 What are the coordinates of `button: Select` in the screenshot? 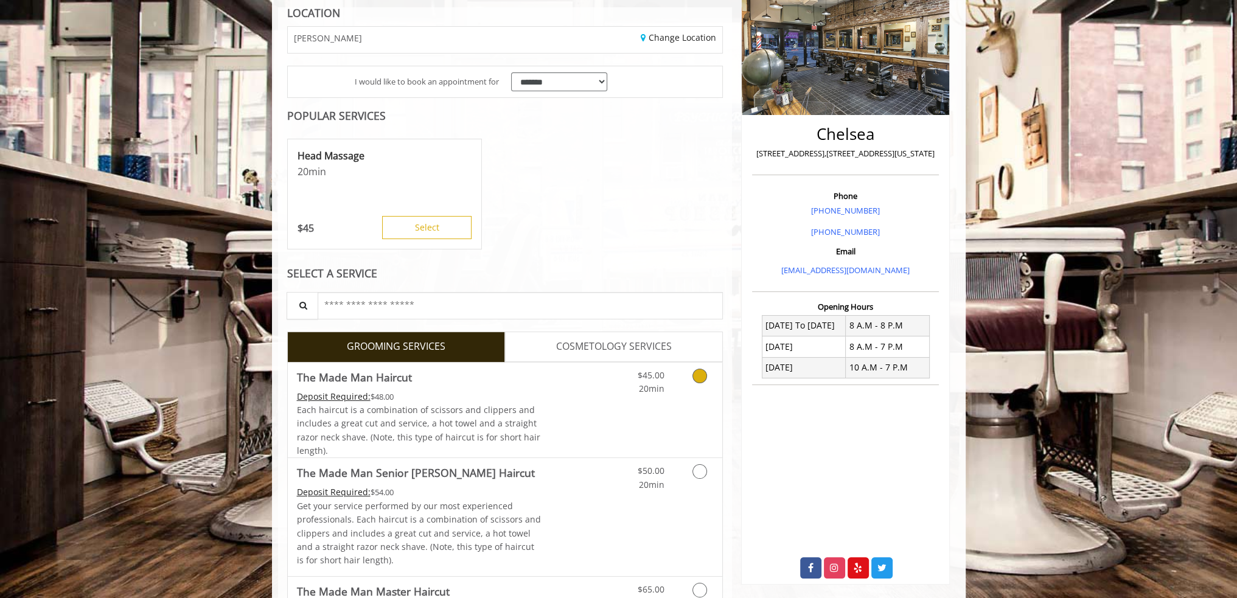 It's located at (426, 228).